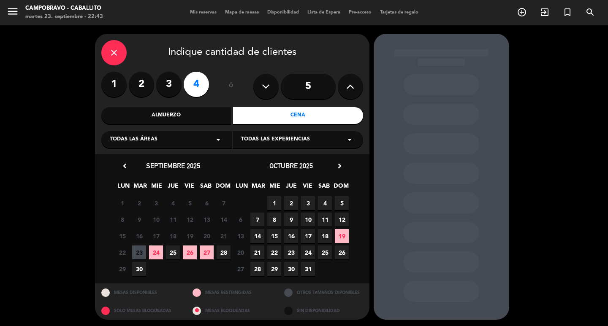  I want to click on i: exit_to_app, so click(545, 12).